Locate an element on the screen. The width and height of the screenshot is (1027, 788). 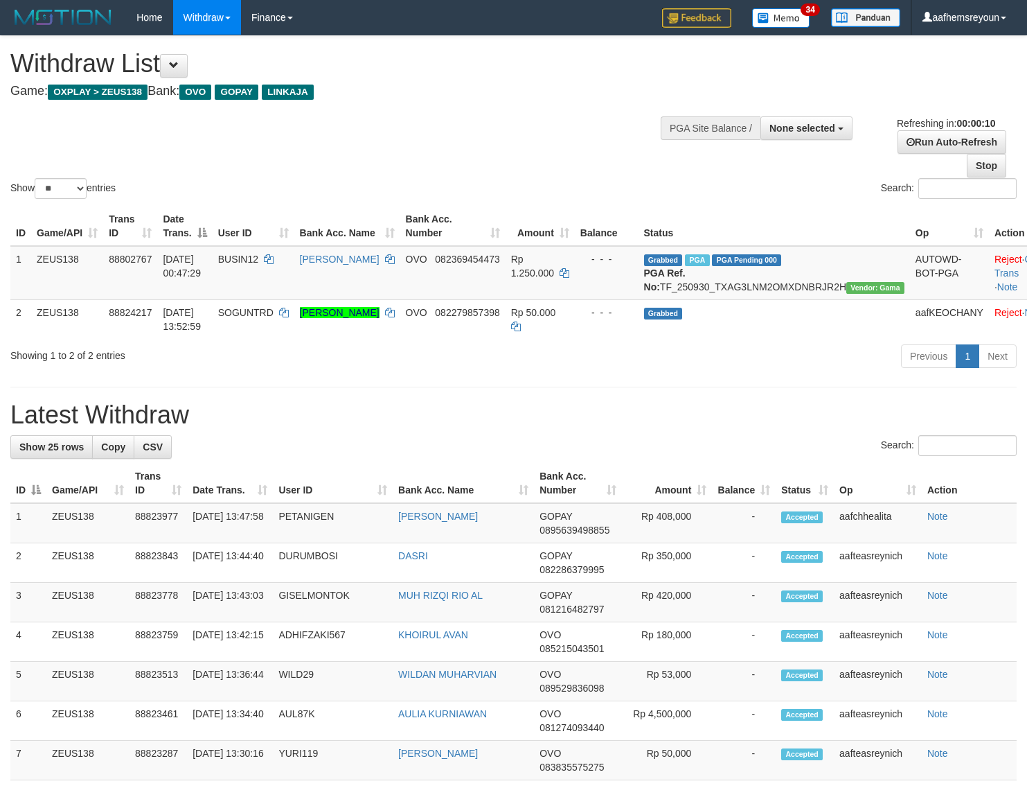
a: DASRI is located at coordinates (413, 556).